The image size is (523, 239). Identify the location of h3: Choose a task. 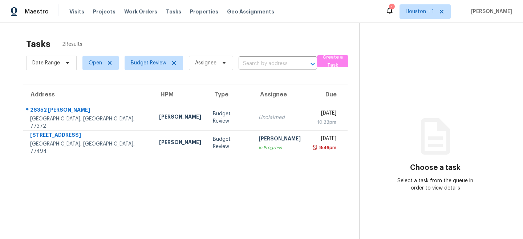
(435, 168).